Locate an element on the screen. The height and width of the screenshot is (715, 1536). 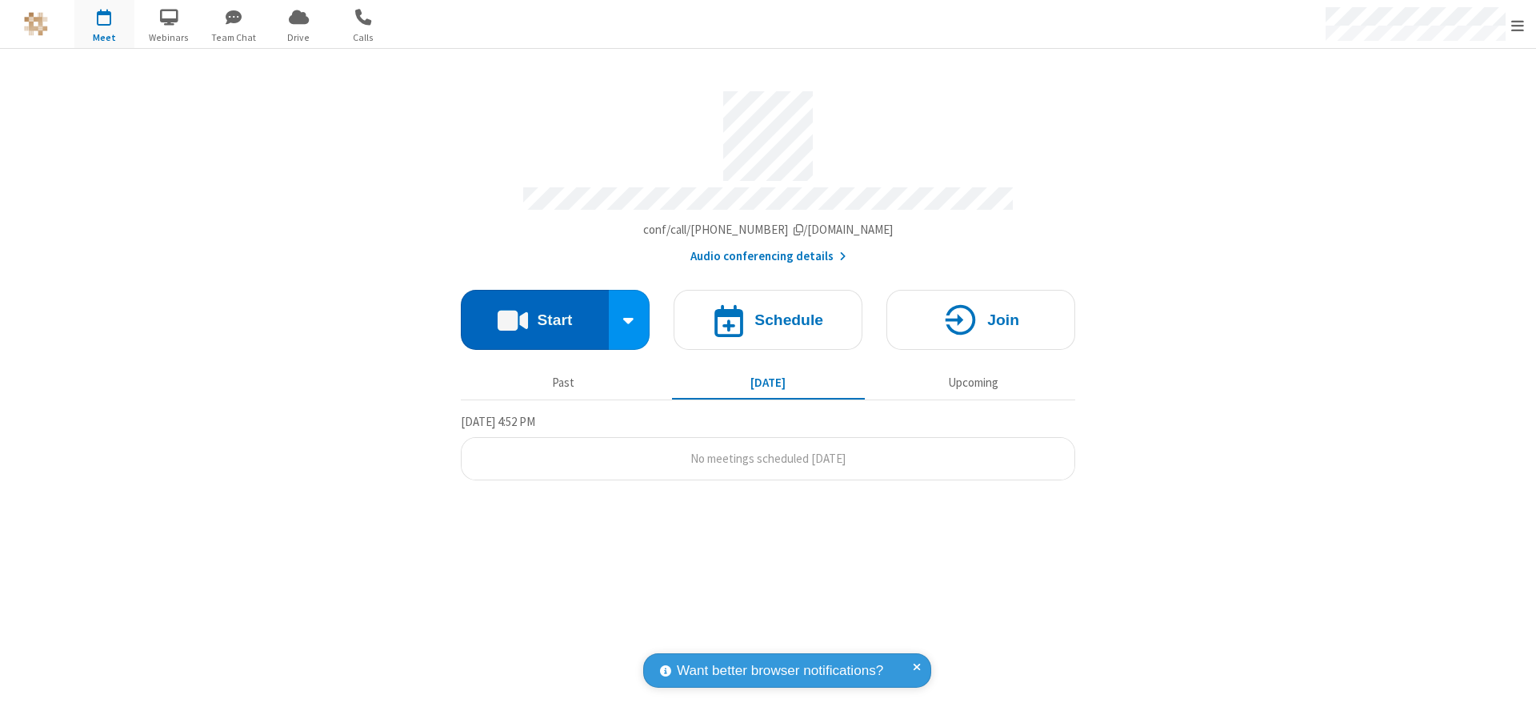
div: Start conference options is located at coordinates (630, 319).